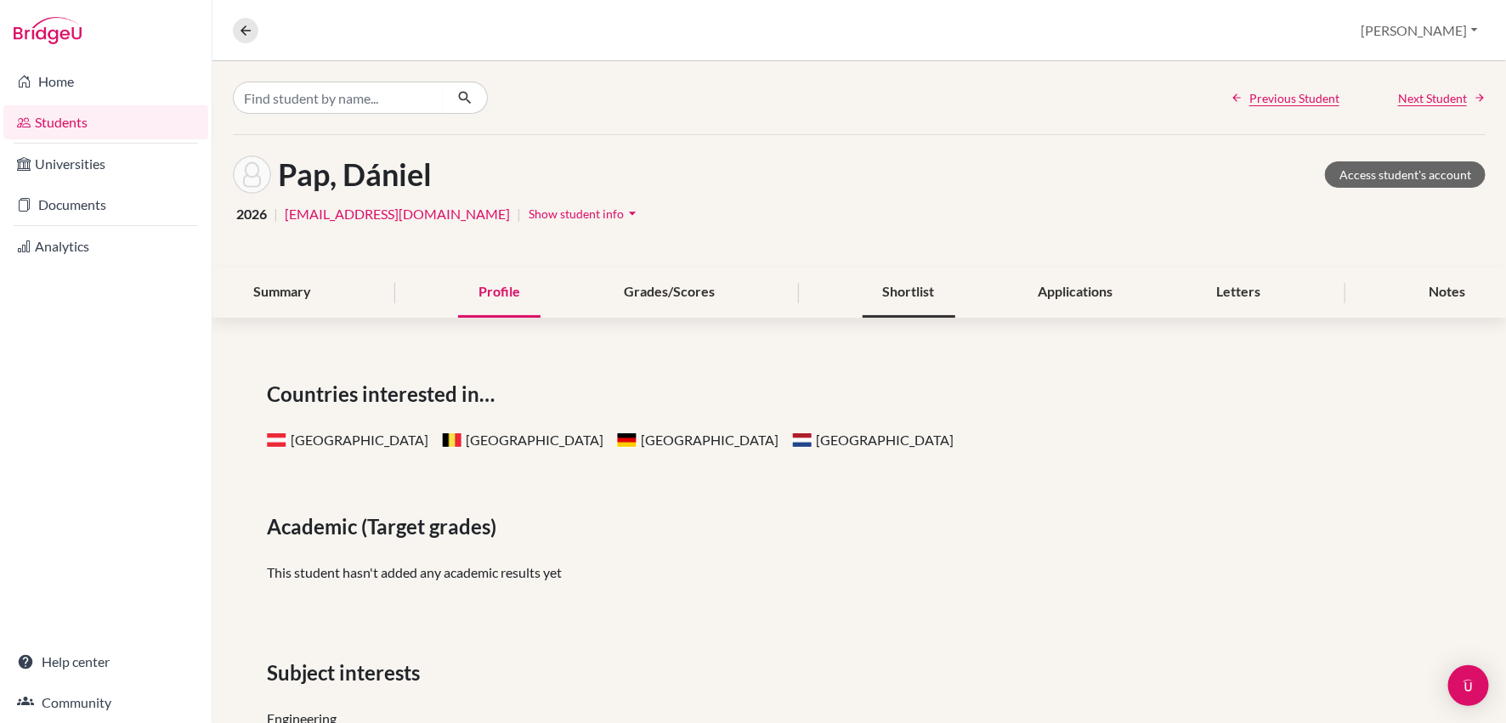 The height and width of the screenshot is (723, 1506). What do you see at coordinates (105, 662) in the screenshot?
I see `a: Help center` at bounding box center [105, 662].